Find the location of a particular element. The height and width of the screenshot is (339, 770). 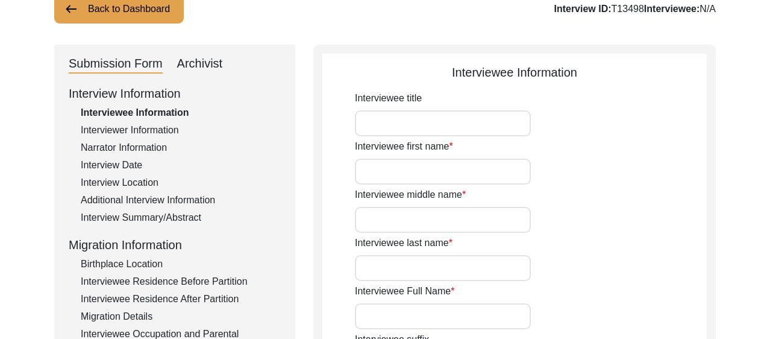

div: Birthplace Location is located at coordinates (181, 264).